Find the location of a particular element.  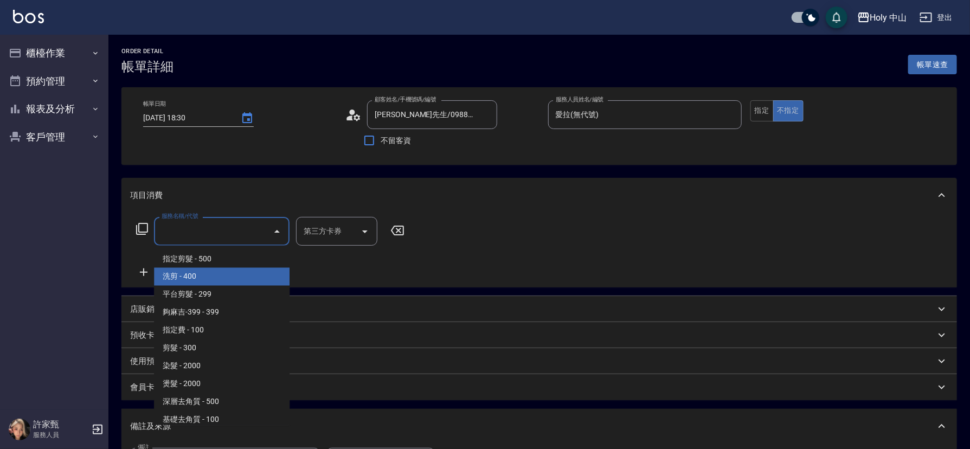

button: 櫃檯作業 is located at coordinates (54, 53).